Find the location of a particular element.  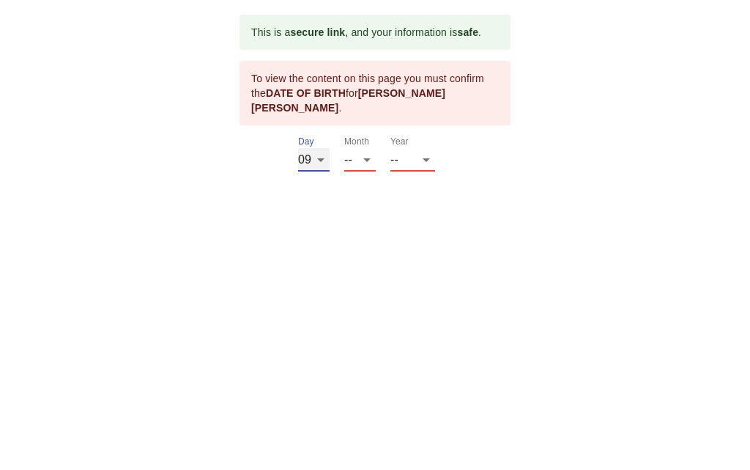

b: secure link is located at coordinates (317, 32).